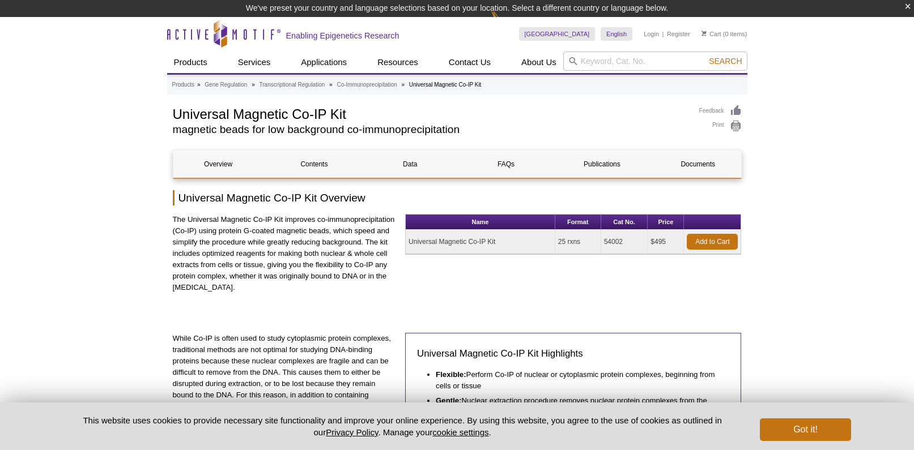 Image resolution: width=914 pixels, height=450 pixels. What do you see at coordinates (366, 85) in the screenshot?
I see `a: Co-Immunoprecipitation` at bounding box center [366, 85].